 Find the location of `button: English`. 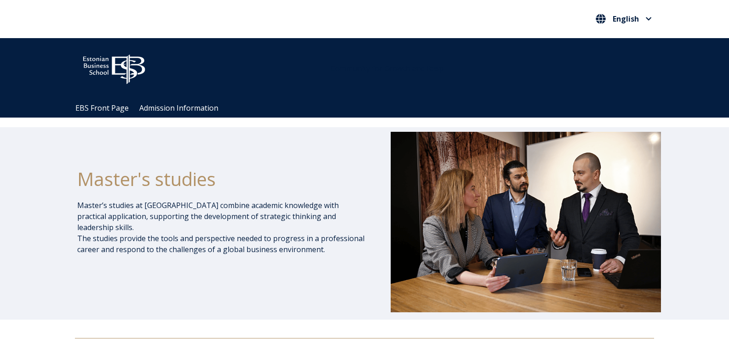

button: English is located at coordinates (624, 19).